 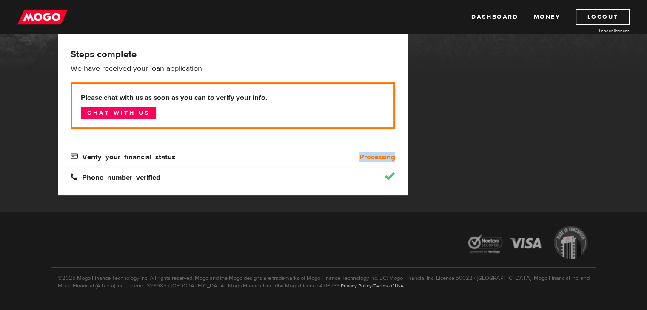 What do you see at coordinates (377, 157) in the screenshot?
I see `b: Processing` at bounding box center [377, 157].